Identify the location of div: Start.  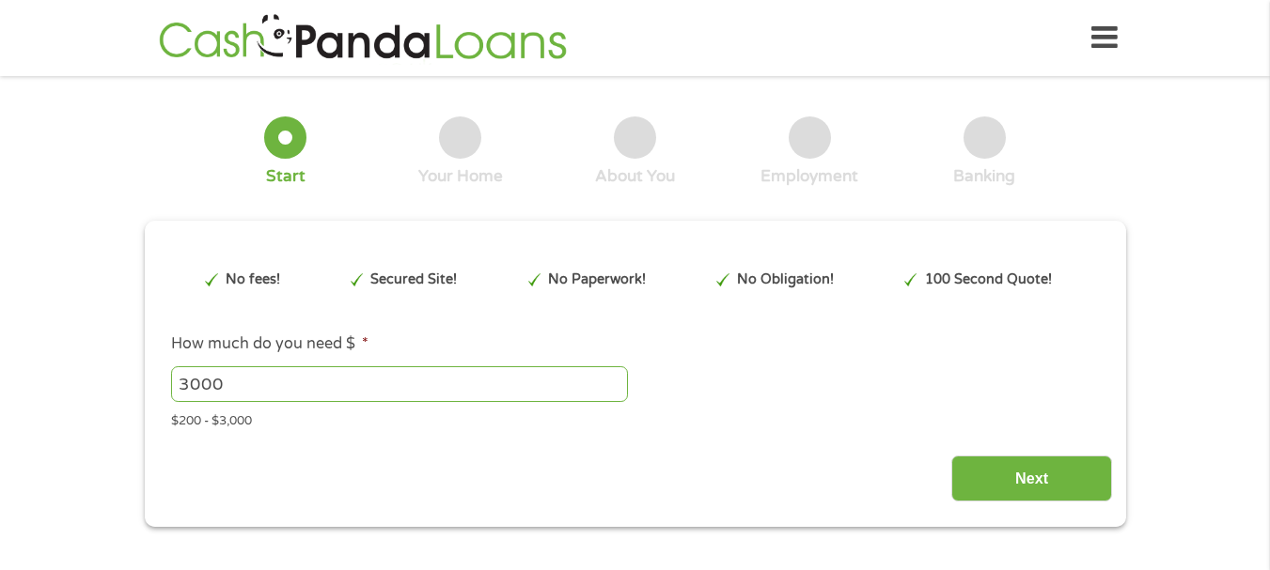
(286, 177).